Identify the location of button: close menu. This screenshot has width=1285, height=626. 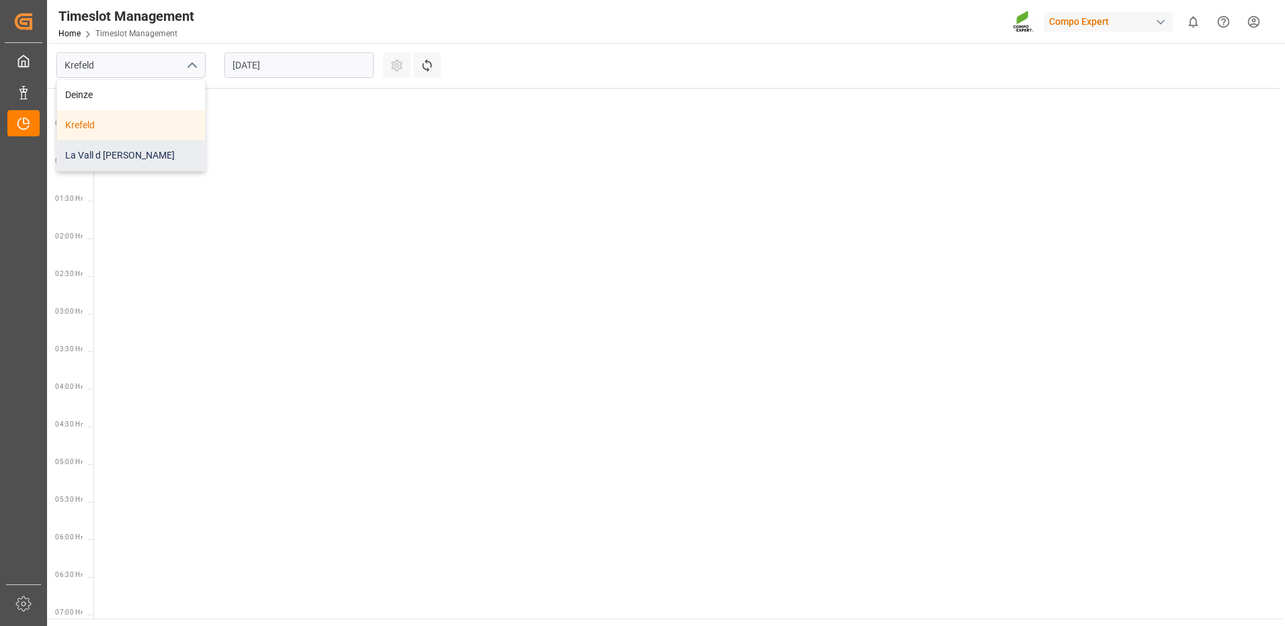
(191, 65).